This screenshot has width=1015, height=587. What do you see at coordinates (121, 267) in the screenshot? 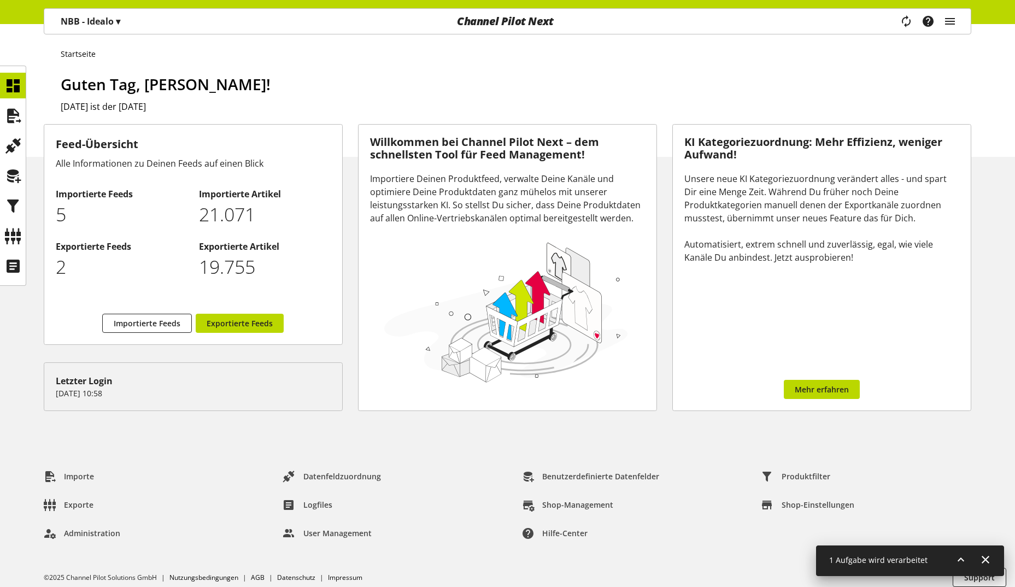
I see `p: 2` at bounding box center [121, 267].